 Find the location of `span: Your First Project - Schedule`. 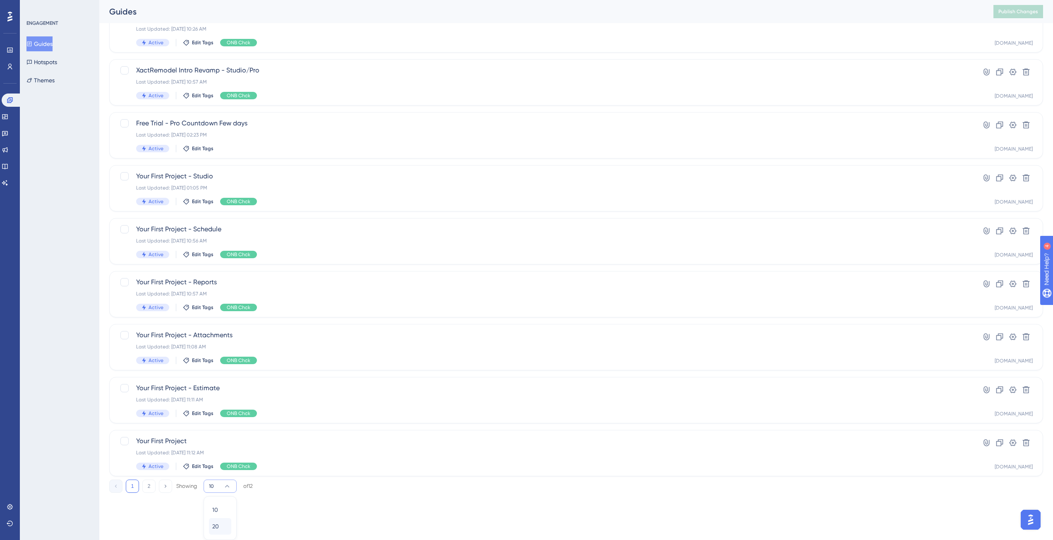

span: Your First Project - Schedule is located at coordinates (543, 229).